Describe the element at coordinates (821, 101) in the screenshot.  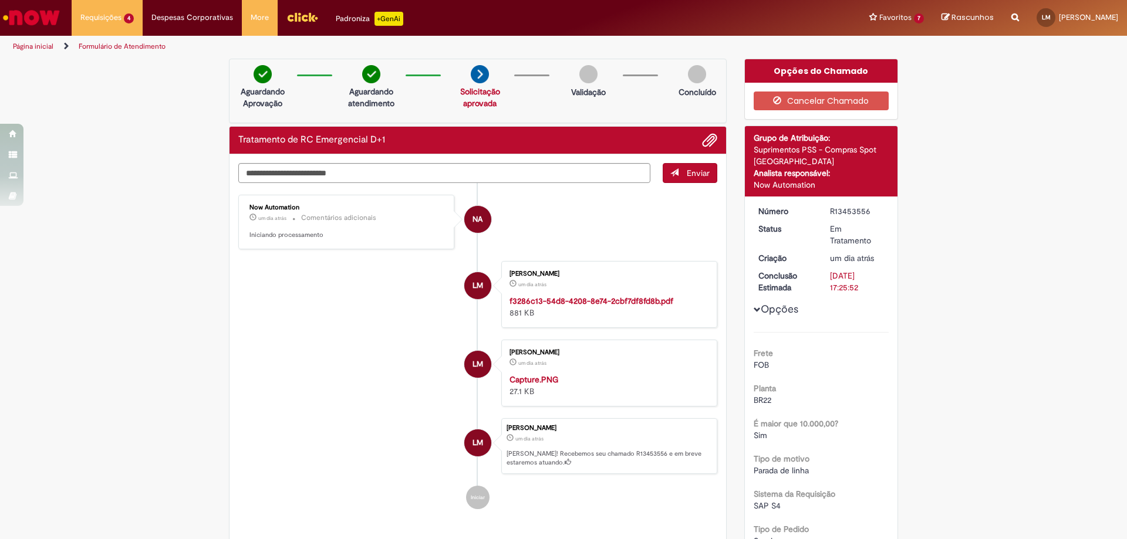
I see `button: Cancelar Chamado` at that location.